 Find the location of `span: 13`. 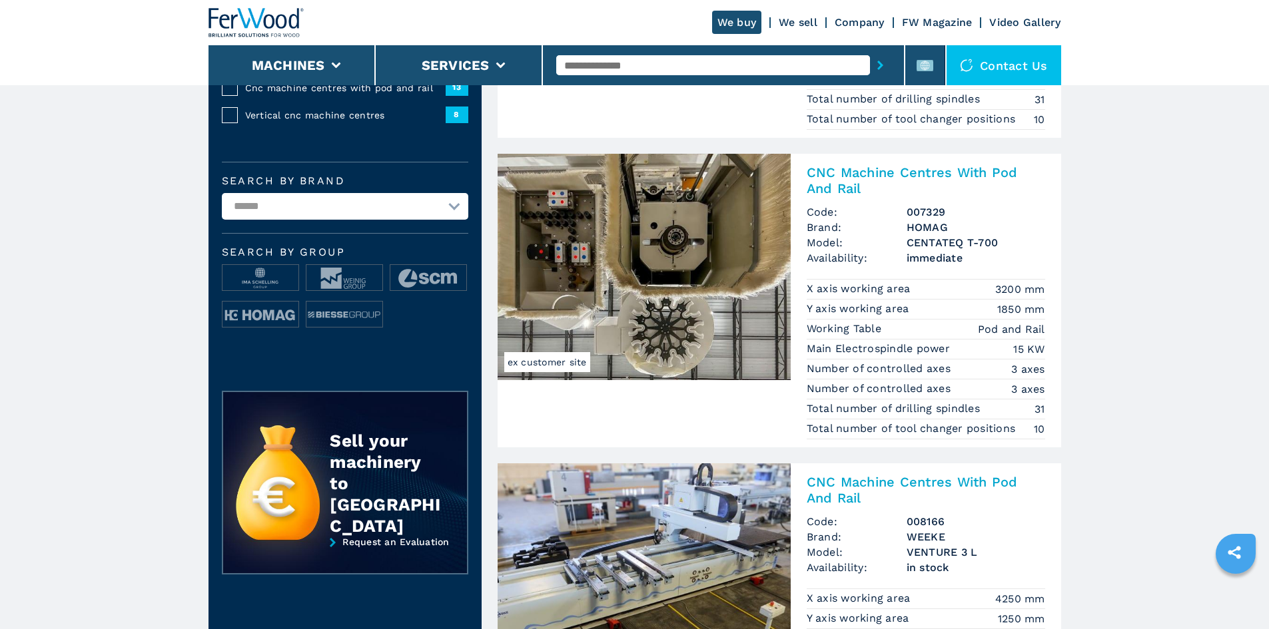

span: 13 is located at coordinates (457, 87).